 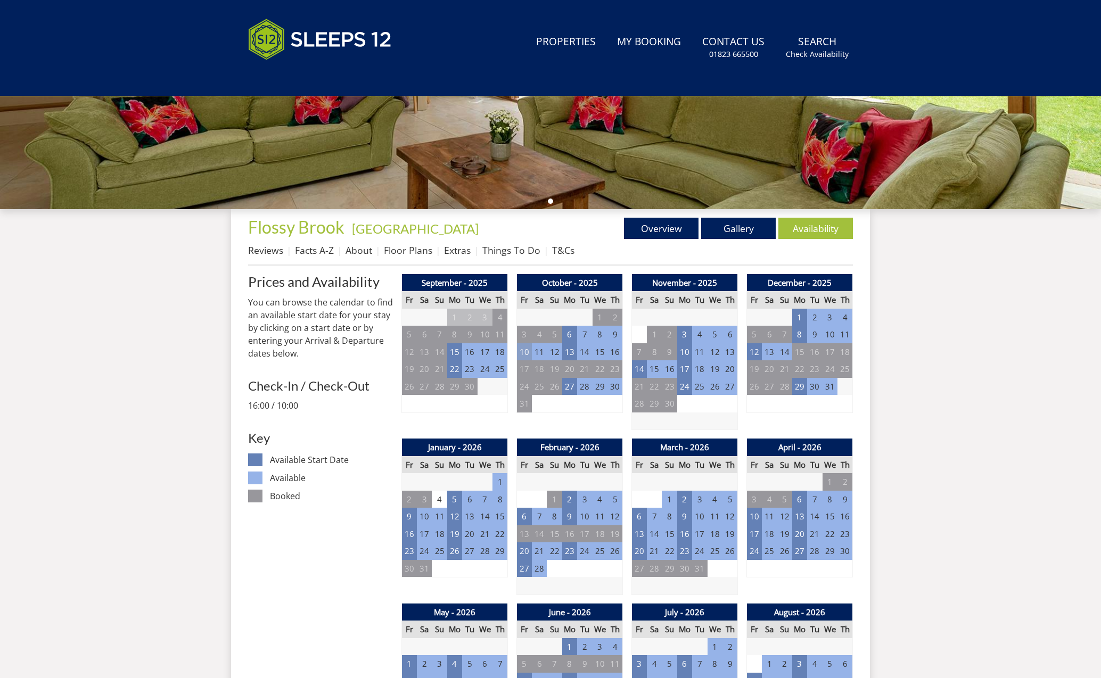 What do you see at coordinates (684, 447) in the screenshot?
I see `th: March - 2026` at bounding box center [684, 447].